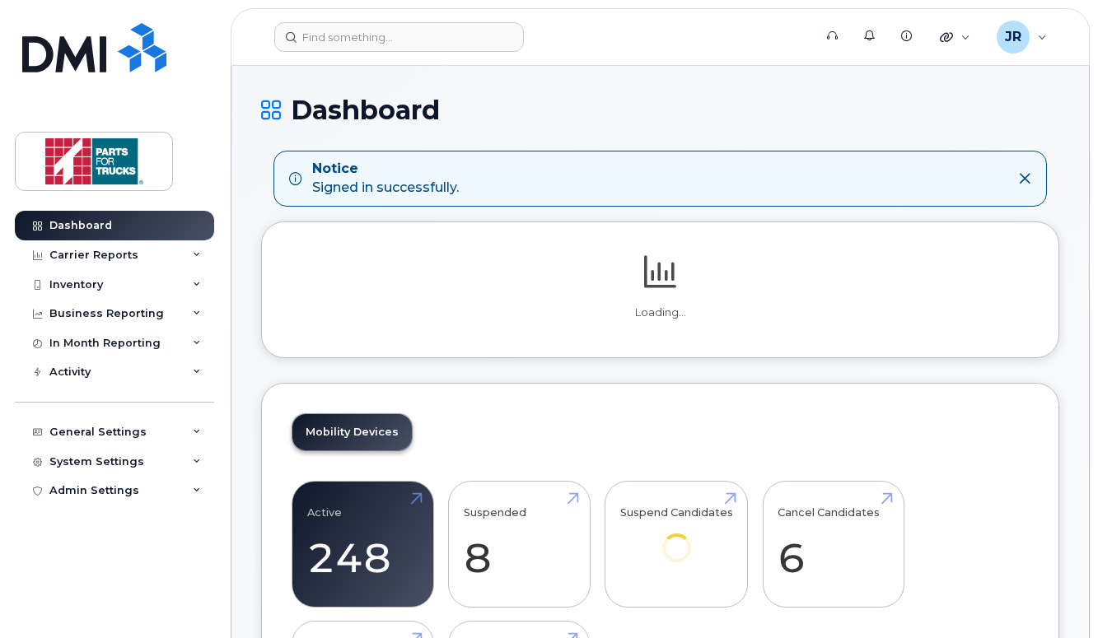 The height and width of the screenshot is (638, 1098). Describe the element at coordinates (519, 544) in the screenshot. I see `a: Suspended 8` at that location.